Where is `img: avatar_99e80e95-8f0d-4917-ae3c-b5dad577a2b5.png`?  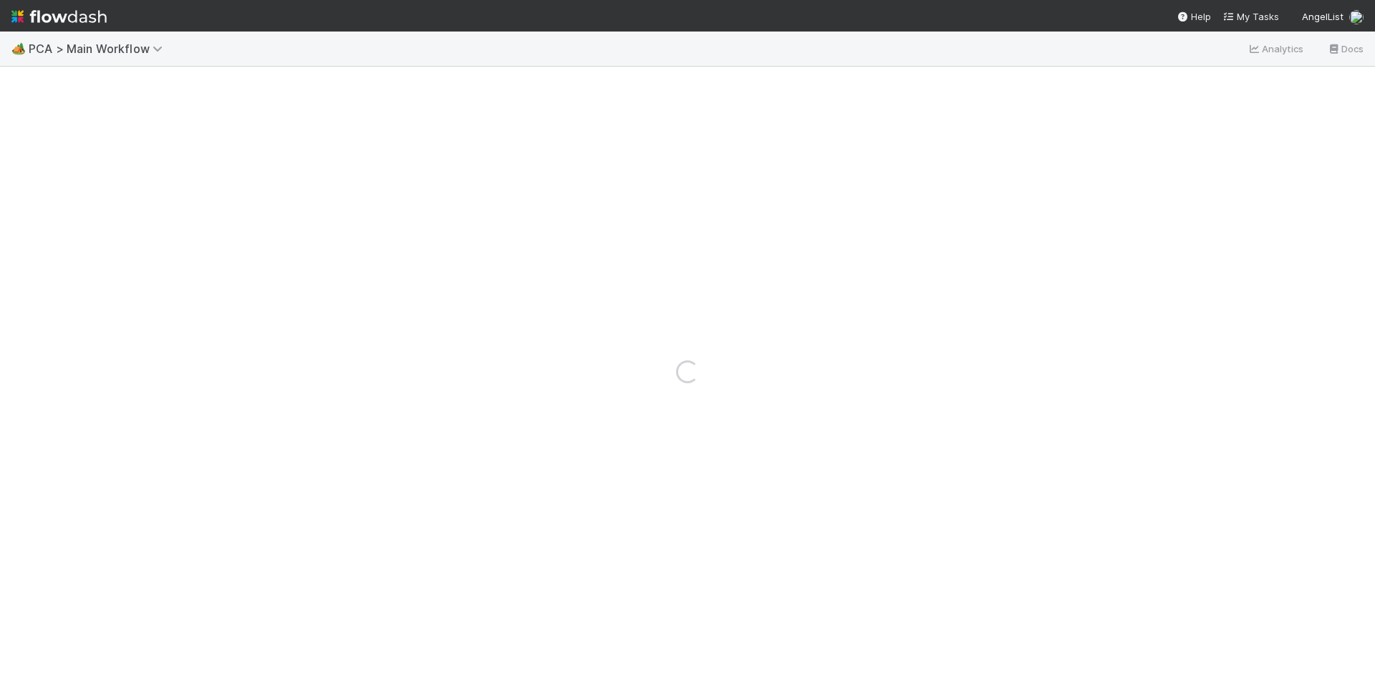
img: avatar_99e80e95-8f0d-4917-ae3c-b5dad577a2b5.png is located at coordinates (1357, 17).